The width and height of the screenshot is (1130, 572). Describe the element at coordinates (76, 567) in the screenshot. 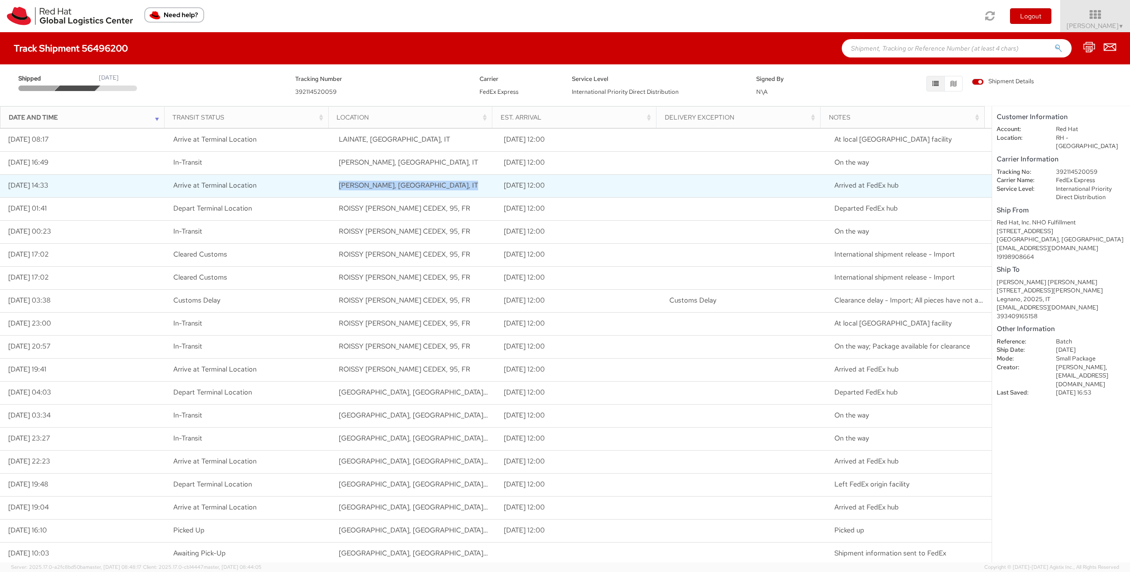

I see `span: Server: 2025.17.0-a2fc8bd50ba` at that location.